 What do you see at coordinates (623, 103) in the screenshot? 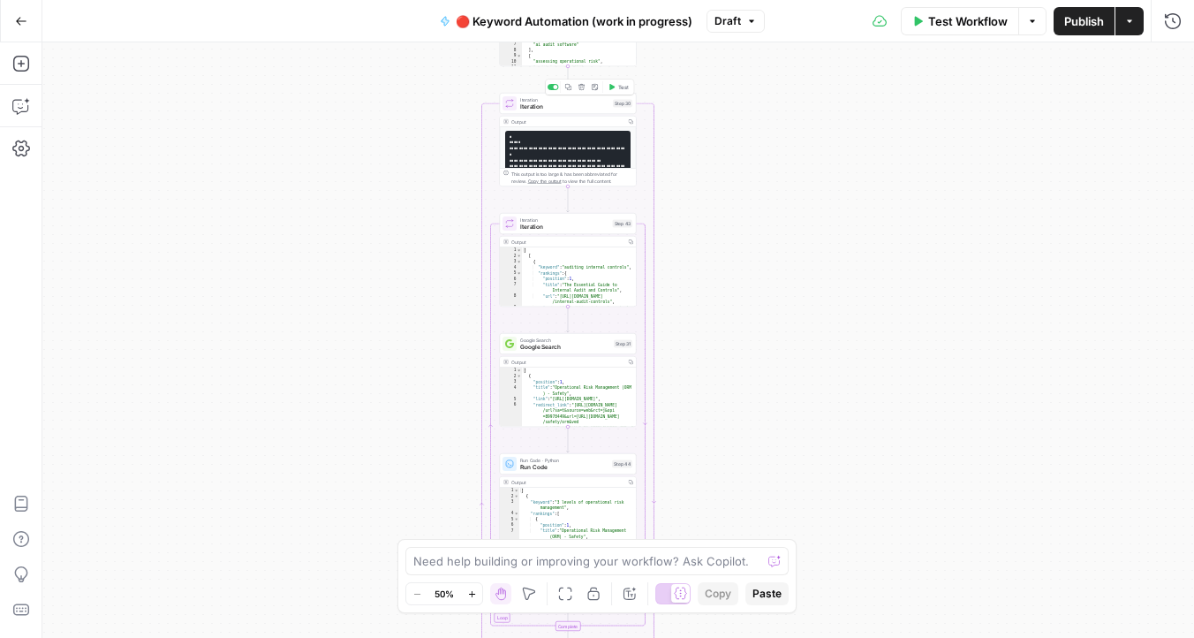
I see `div: Step 30` at bounding box center [623, 103].